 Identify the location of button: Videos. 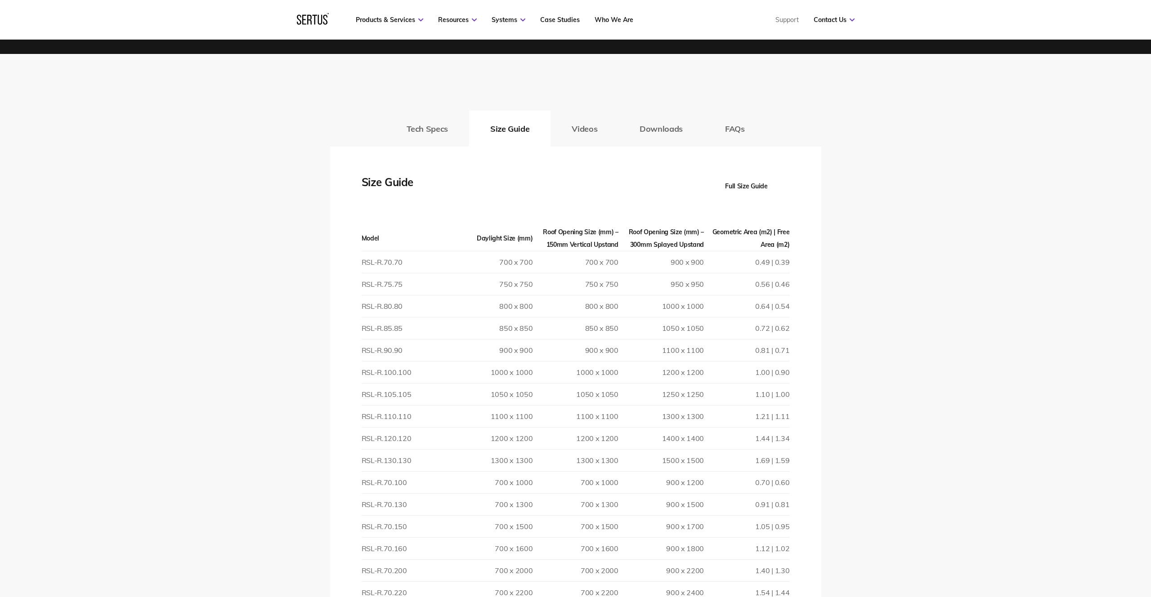
(584, 129).